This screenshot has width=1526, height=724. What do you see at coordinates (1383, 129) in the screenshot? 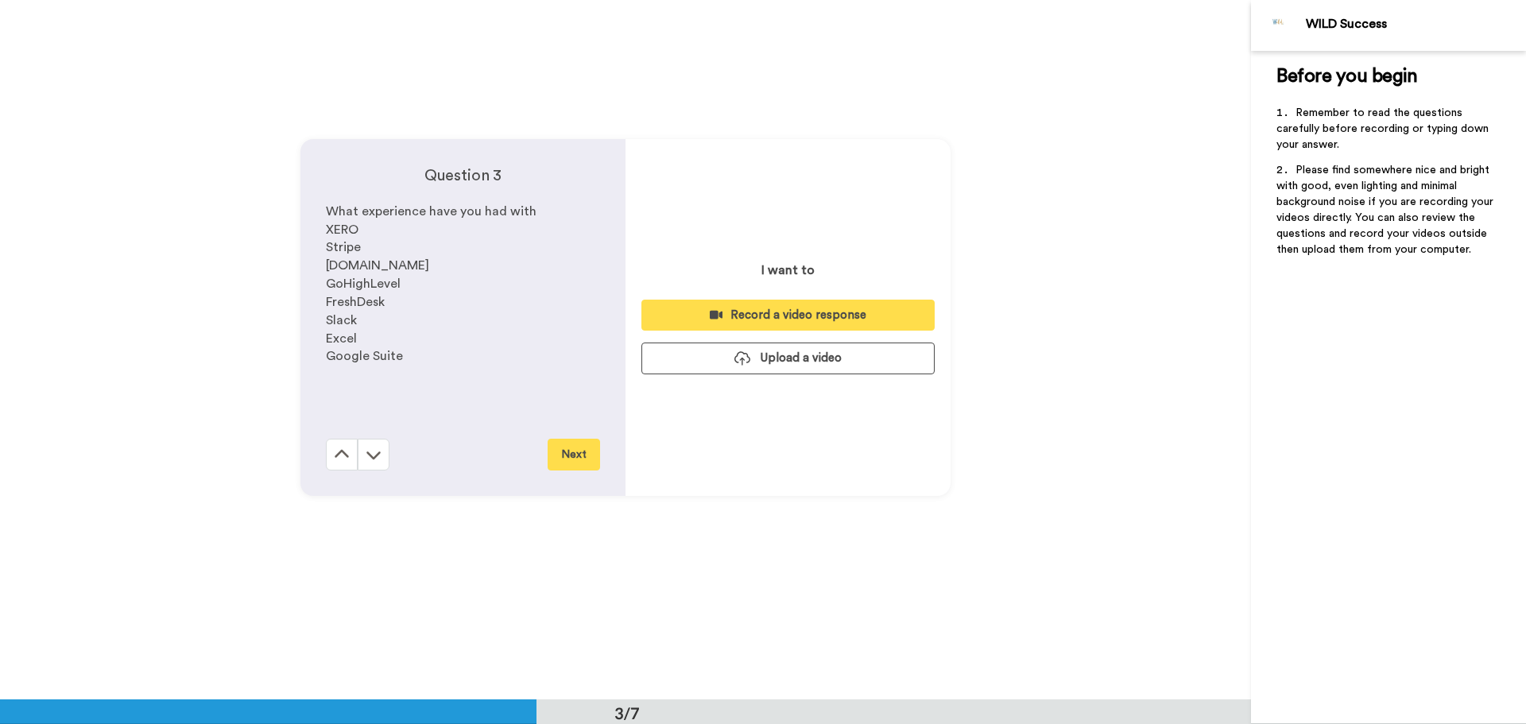
I see `span: Remember to read the questions carefully before recording or typing down your answer.` at bounding box center [1383, 129].